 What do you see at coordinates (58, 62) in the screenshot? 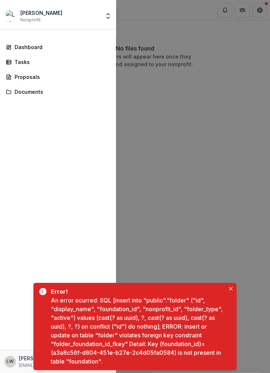
I see `a: Tasks` at bounding box center [58, 62].